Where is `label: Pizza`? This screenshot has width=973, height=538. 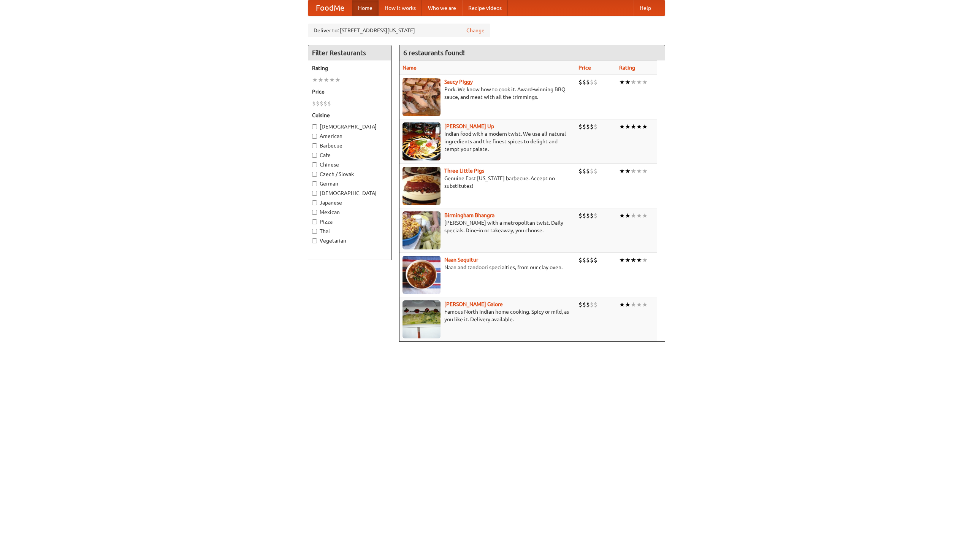
label: Pizza is located at coordinates (350, 222).